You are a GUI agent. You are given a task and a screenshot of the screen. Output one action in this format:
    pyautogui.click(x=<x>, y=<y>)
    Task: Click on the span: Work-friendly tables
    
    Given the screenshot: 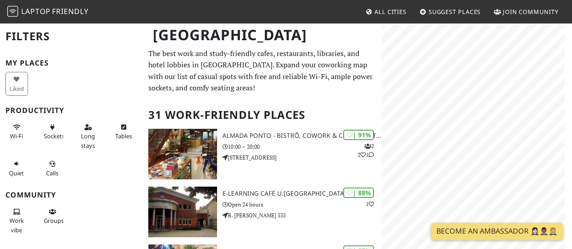 What is the action you would take?
    pyautogui.click(x=123, y=136)
    